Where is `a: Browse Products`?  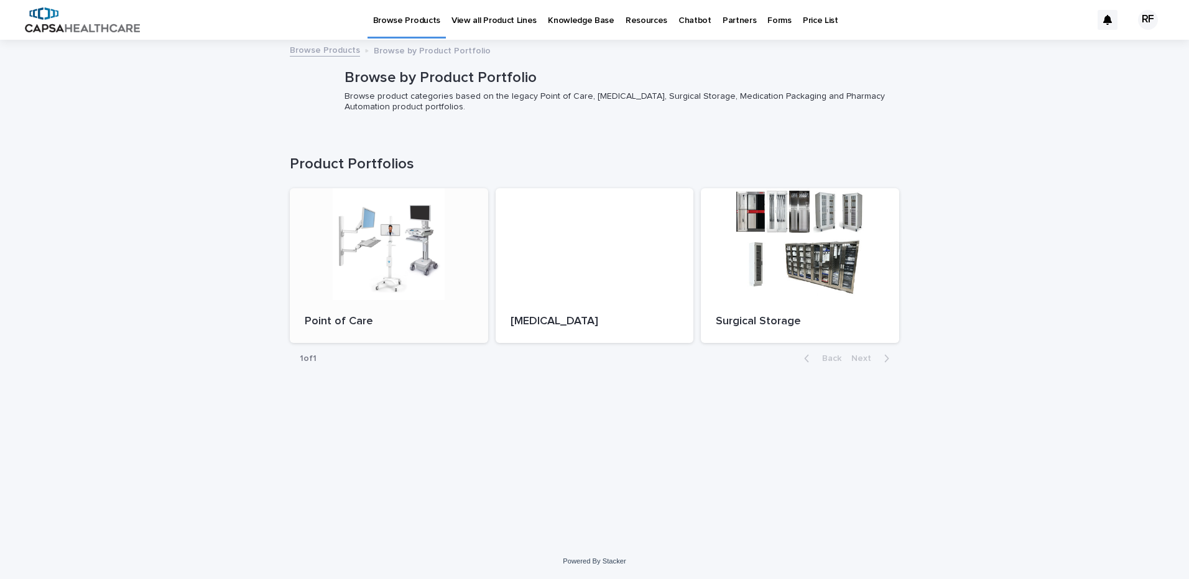 a: Browse Products is located at coordinates (325, 49).